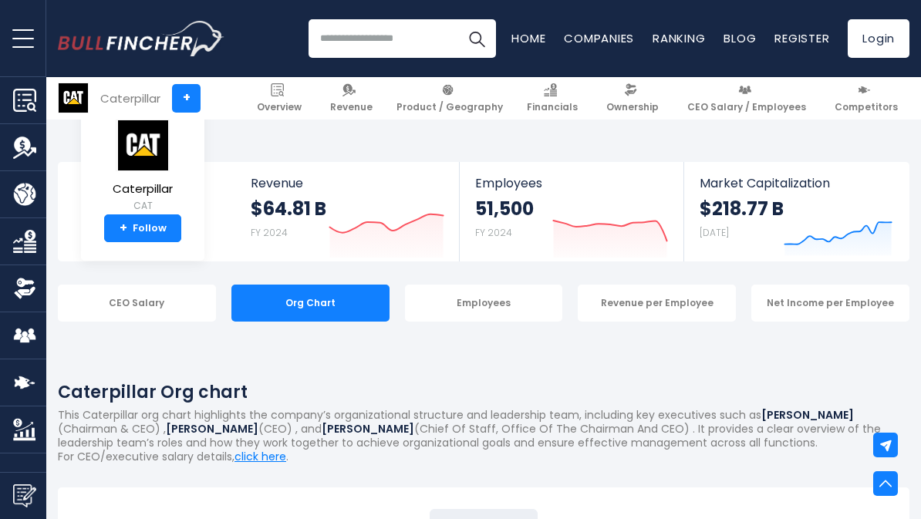 This screenshot has height=519, width=921. I want to click on a: Revenue, so click(351, 98).